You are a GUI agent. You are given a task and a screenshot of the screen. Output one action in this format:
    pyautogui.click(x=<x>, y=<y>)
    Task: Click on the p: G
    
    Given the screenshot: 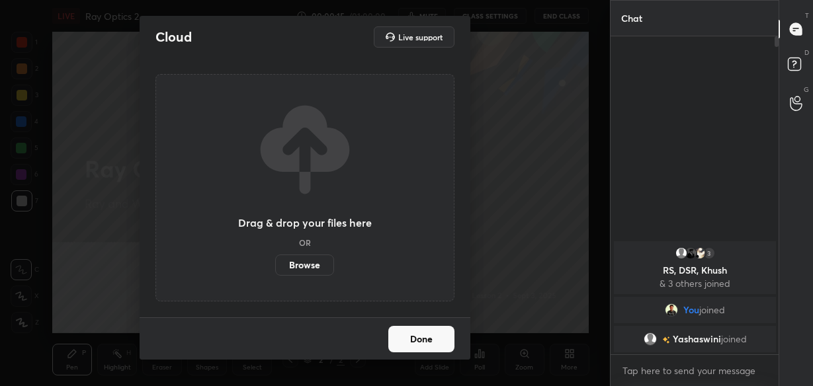 What is the action you would take?
    pyautogui.click(x=806, y=89)
    